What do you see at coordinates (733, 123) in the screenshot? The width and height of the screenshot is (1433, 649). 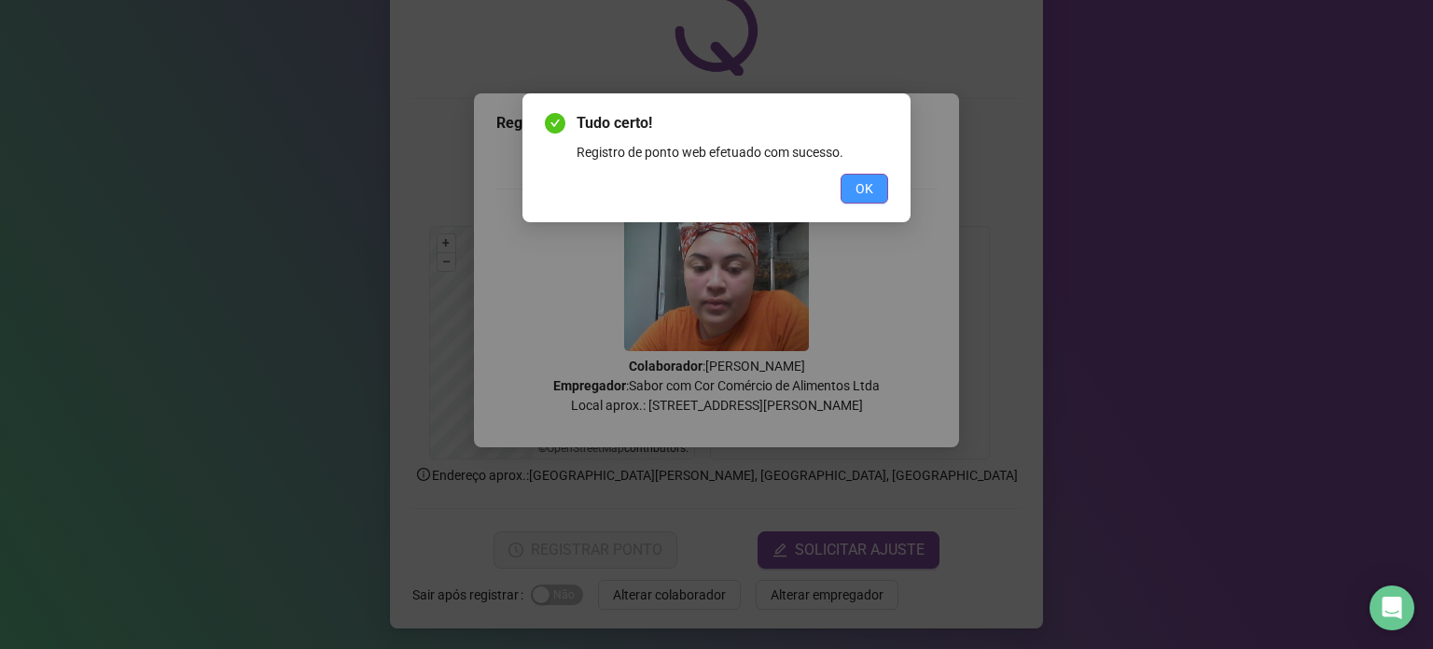 I see `span: Tudo certo!` at bounding box center [733, 123].